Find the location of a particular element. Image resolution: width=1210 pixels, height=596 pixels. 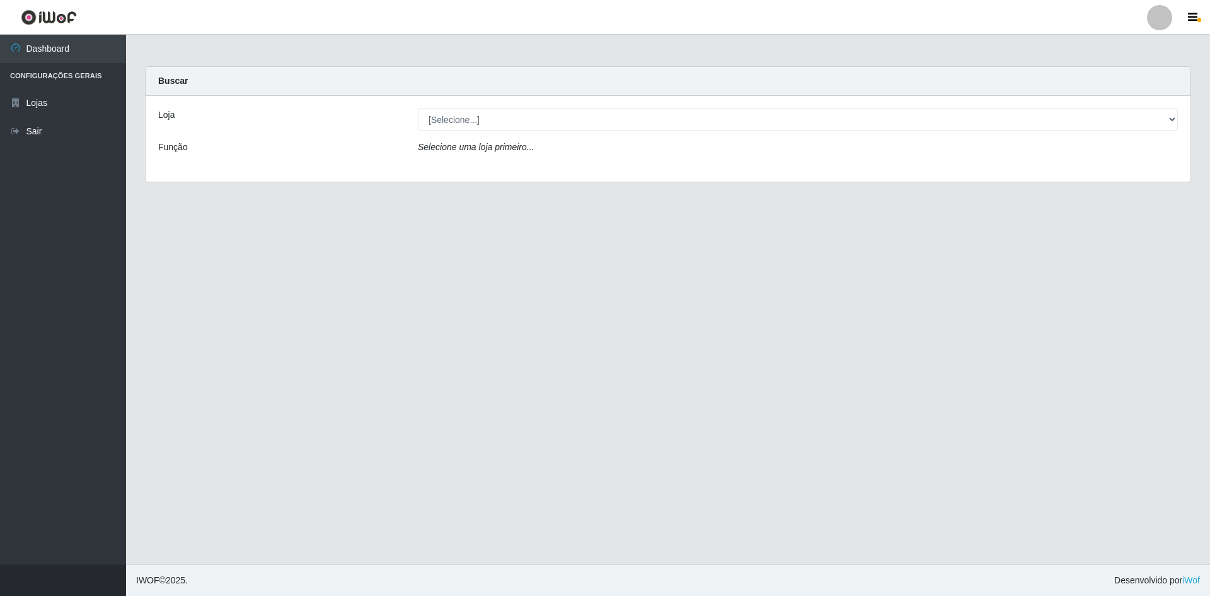

label: Loja is located at coordinates (166, 115).